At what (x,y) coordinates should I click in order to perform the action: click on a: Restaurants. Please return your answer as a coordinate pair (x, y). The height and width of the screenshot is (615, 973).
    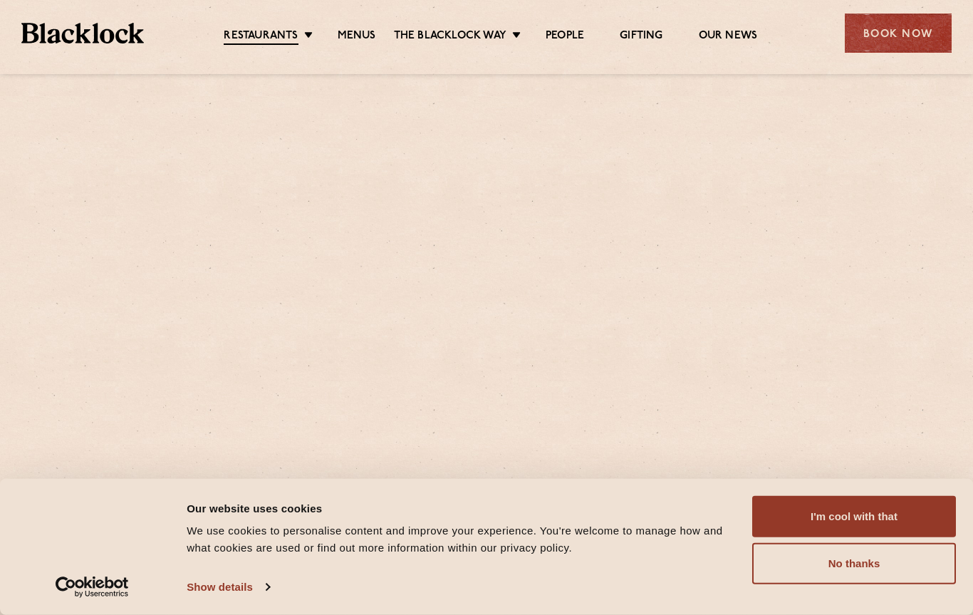
    Looking at the image, I should click on (261, 37).